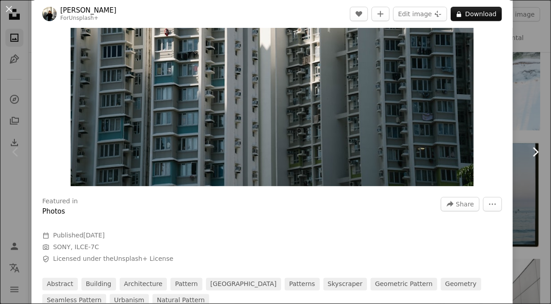 This screenshot has height=304, width=551. What do you see at coordinates (79, 235) in the screenshot?
I see `span: Published` at bounding box center [79, 235].